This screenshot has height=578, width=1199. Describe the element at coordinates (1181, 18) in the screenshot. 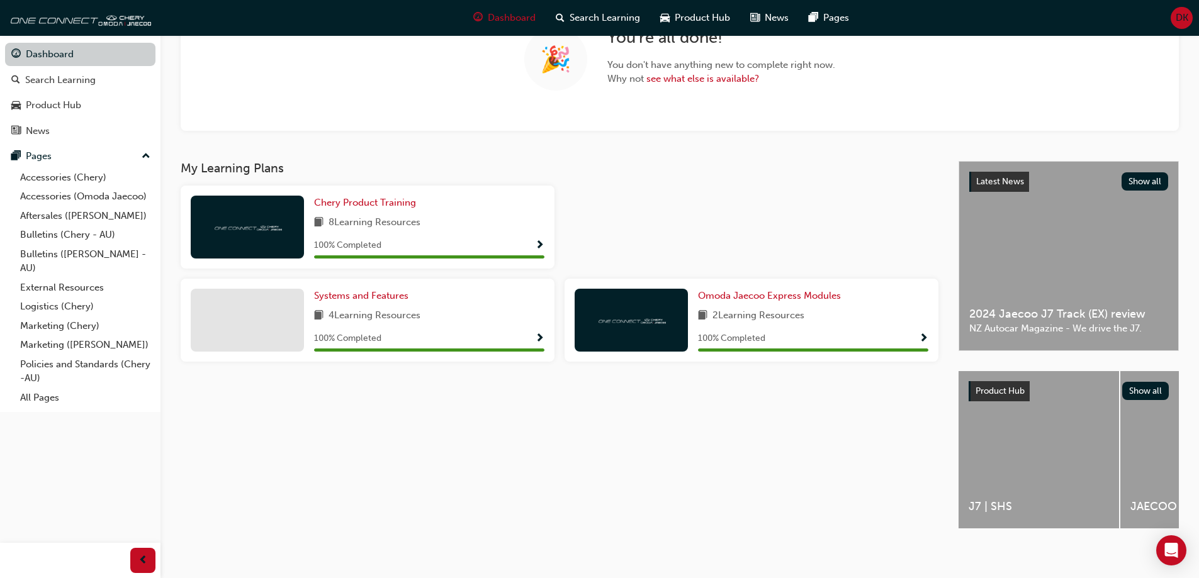

I see `button: DK` at that location.